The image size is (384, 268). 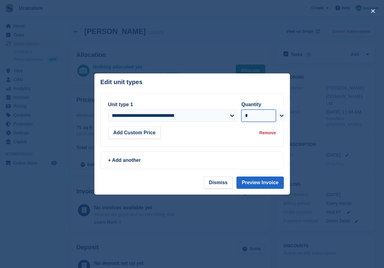 What do you see at coordinates (268, 133) in the screenshot?
I see `div: Remove` at bounding box center [268, 133].